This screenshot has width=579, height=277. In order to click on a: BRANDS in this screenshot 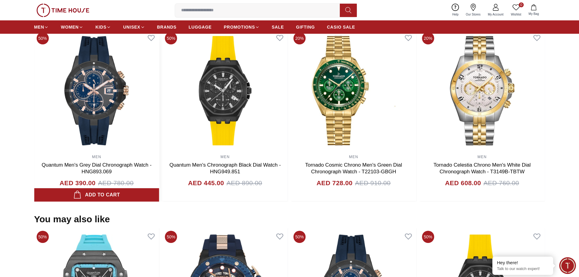, I will do `click(167, 27)`.